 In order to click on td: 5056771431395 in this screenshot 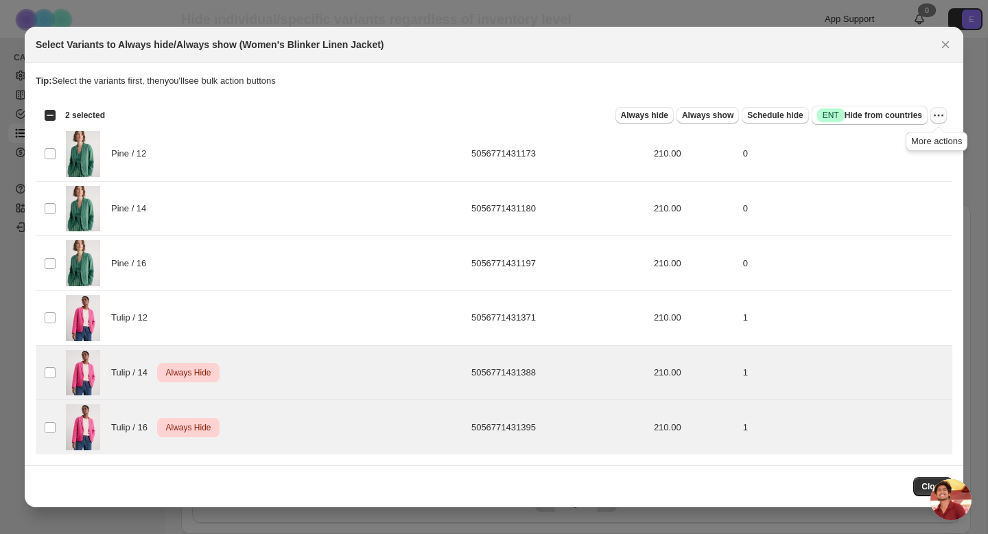, I will do `click(558, 427)`.